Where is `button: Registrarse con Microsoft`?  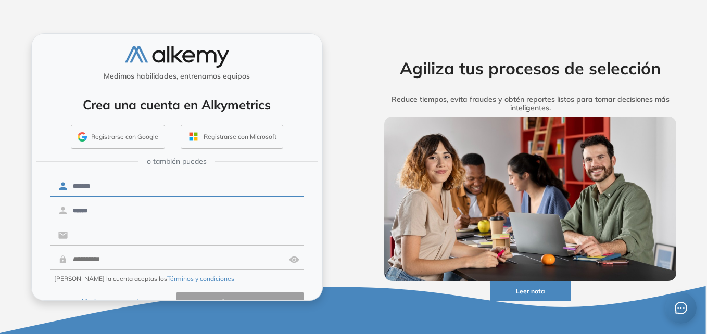 button: Registrarse con Microsoft is located at coordinates (232, 137).